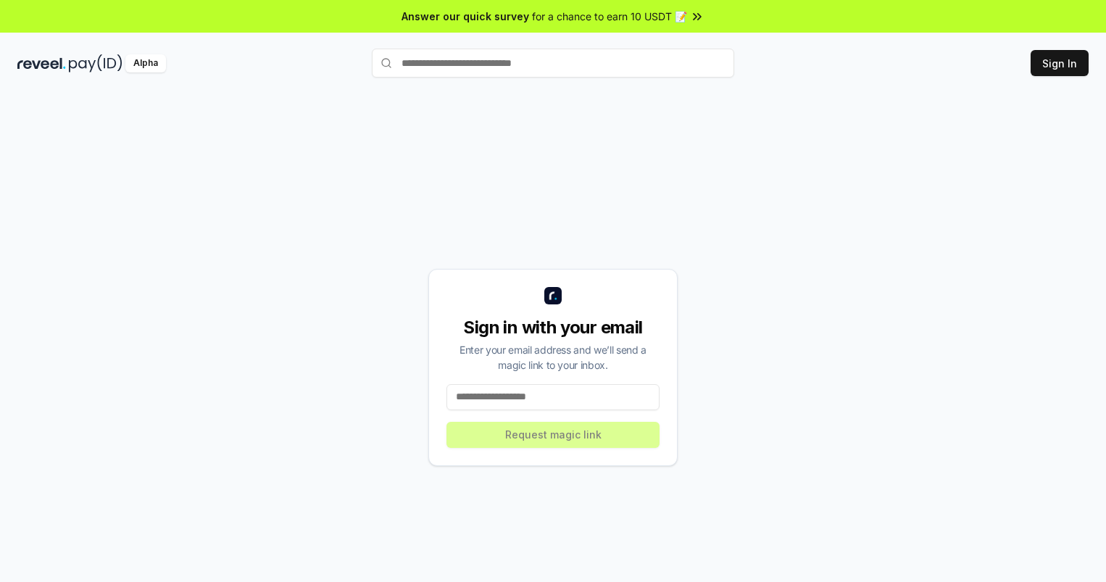 This screenshot has height=582, width=1106. What do you see at coordinates (553, 296) in the screenshot?
I see `img: logo_small` at bounding box center [553, 296].